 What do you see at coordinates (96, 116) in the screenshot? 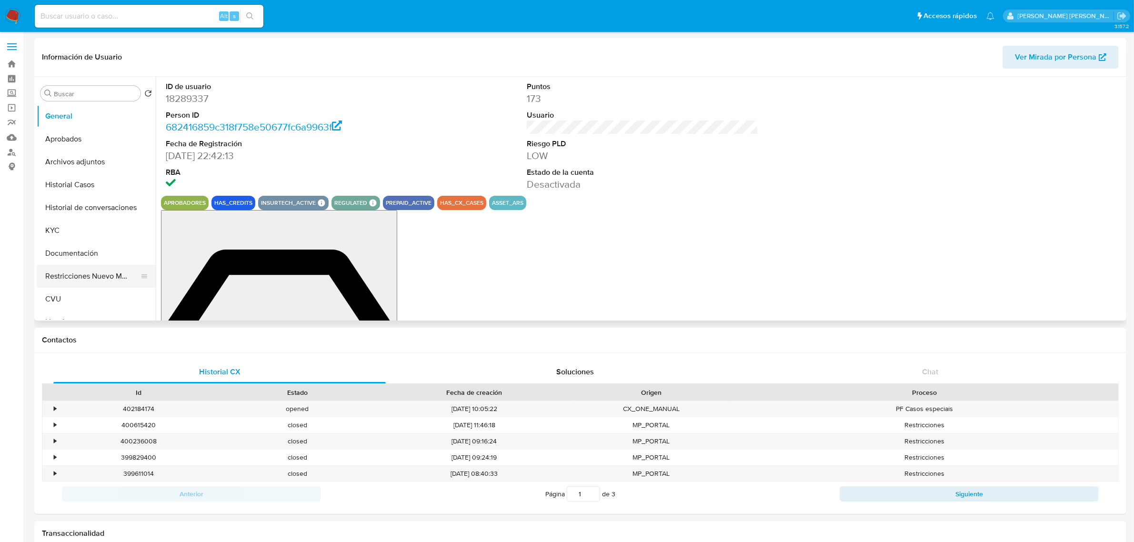
I see `button: General` at bounding box center [96, 116].